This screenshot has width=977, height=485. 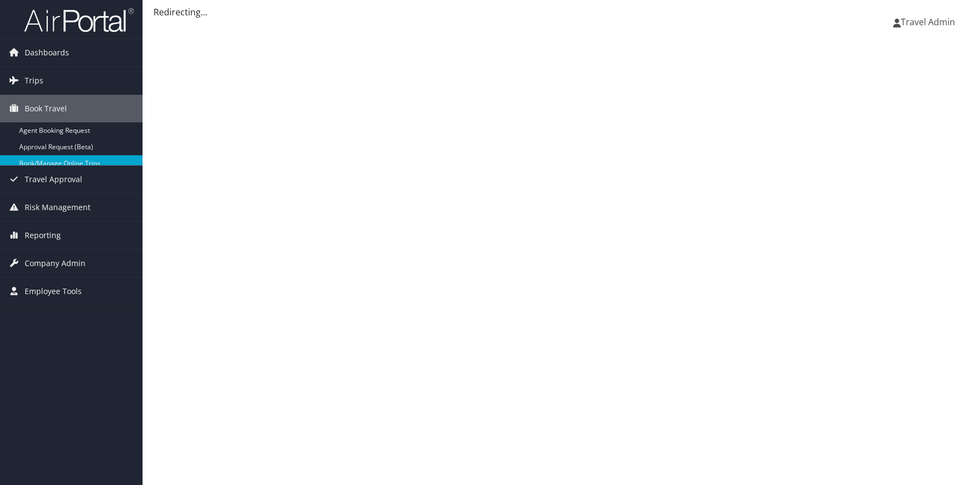 What do you see at coordinates (53, 179) in the screenshot?
I see `span: Travel Approval` at bounding box center [53, 179].